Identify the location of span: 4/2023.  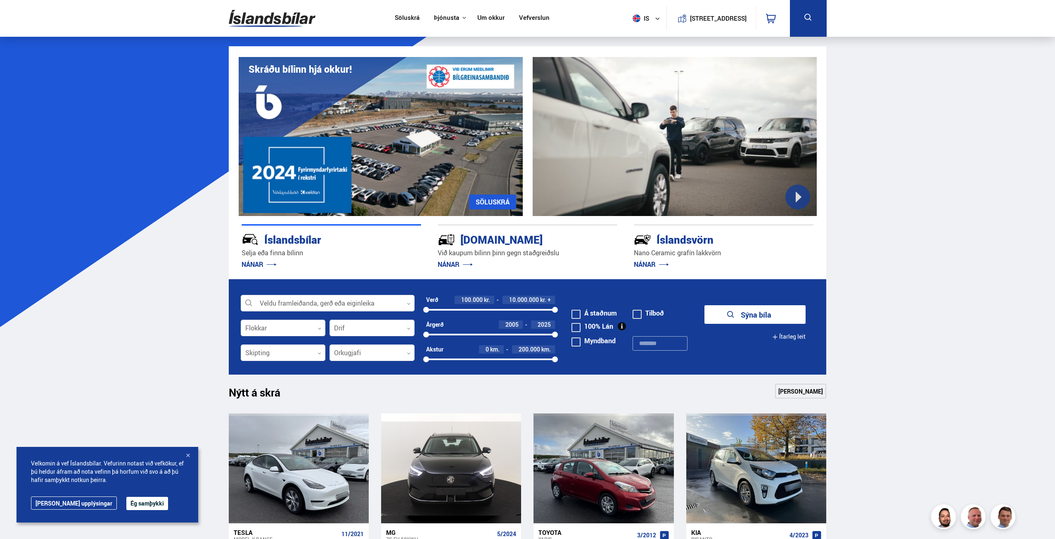
(799, 535).